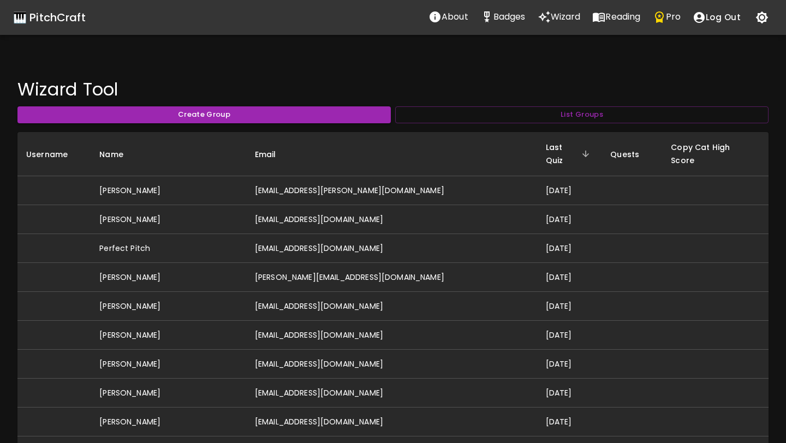 The height and width of the screenshot is (443, 786). Describe the element at coordinates (717, 17) in the screenshot. I see `button: account of current user` at that location.